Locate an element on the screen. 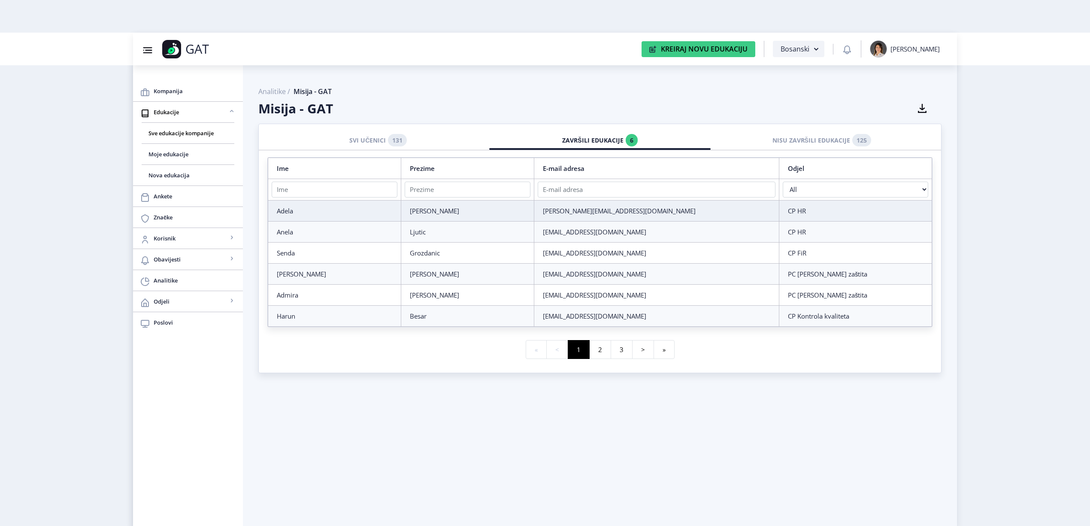  button: Bosanski is located at coordinates (799, 49).